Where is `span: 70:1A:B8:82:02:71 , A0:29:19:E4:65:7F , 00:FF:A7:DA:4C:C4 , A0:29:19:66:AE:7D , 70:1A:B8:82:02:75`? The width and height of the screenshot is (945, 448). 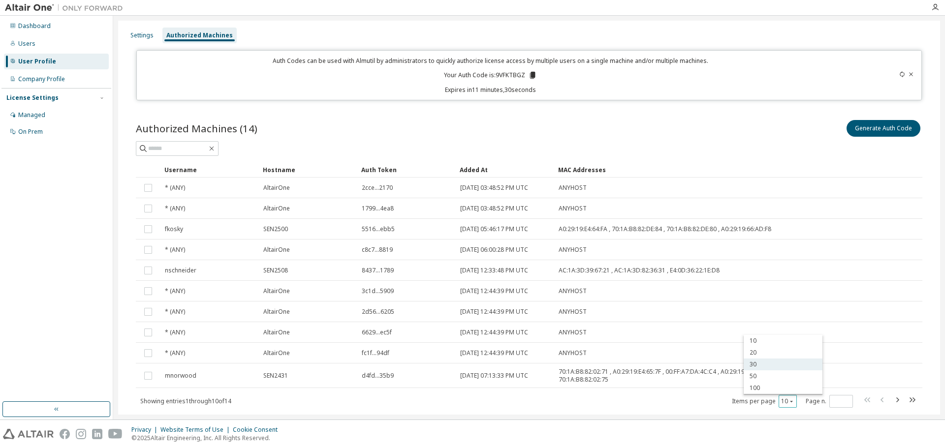 span: 70:1A:B8:82:02:71 , A0:29:19:E4:65:7F , 00:FF:A7:DA:4C:C4 , A0:29:19:66:AE:7D , 70:1A:B8:82:02:75 is located at coordinates (687, 376).